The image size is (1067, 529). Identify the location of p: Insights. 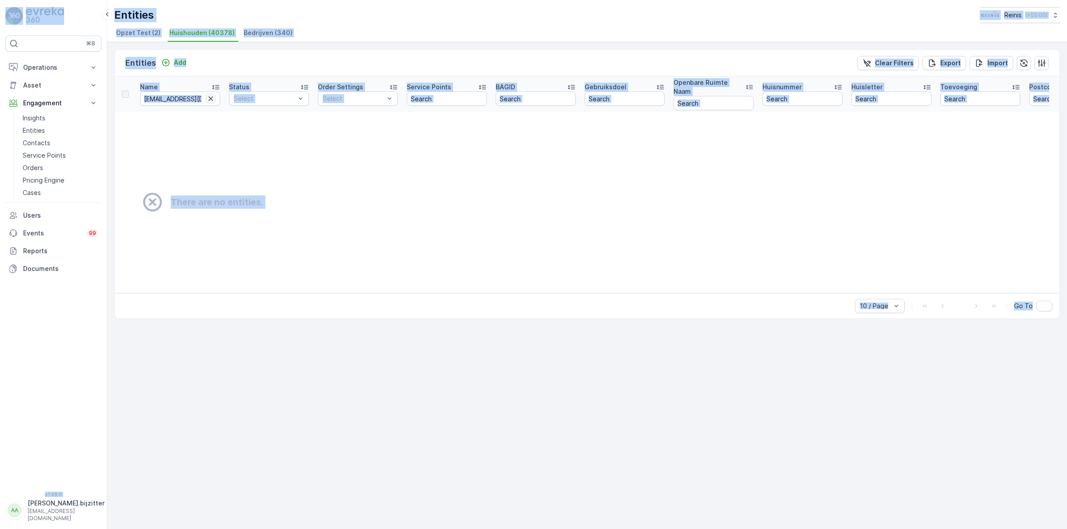
(34, 118).